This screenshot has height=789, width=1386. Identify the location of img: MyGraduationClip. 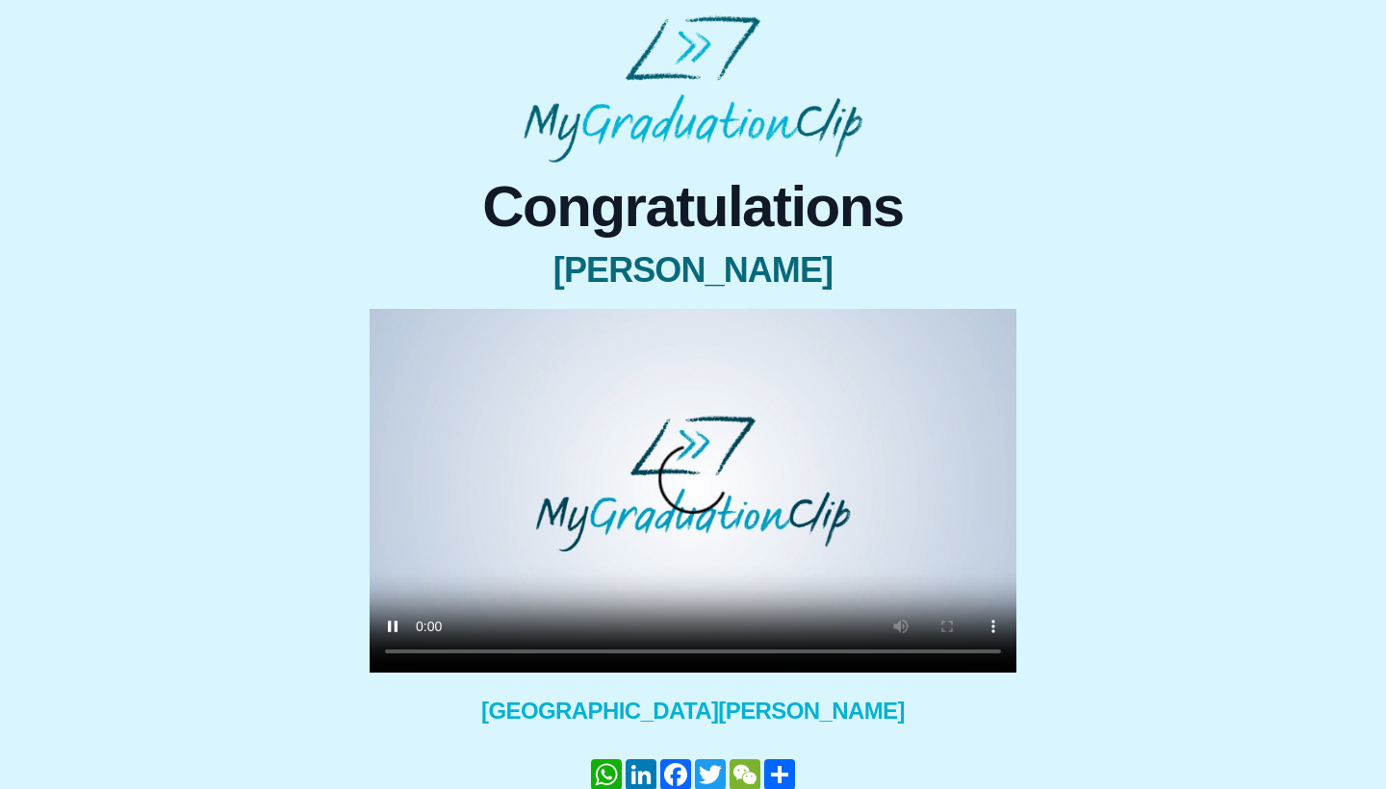
(693, 89).